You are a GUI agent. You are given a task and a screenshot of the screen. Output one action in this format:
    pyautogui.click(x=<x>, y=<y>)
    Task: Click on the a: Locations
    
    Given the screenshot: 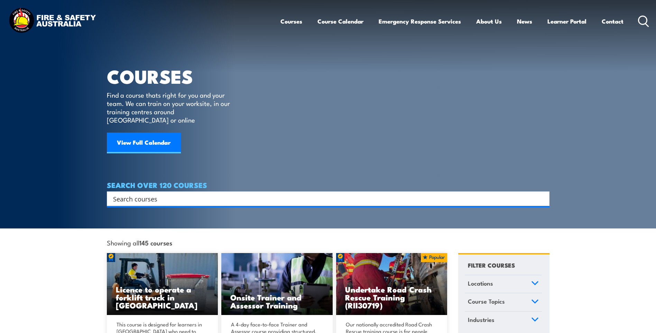 What is the action you would take?
    pyautogui.click(x=503, y=284)
    